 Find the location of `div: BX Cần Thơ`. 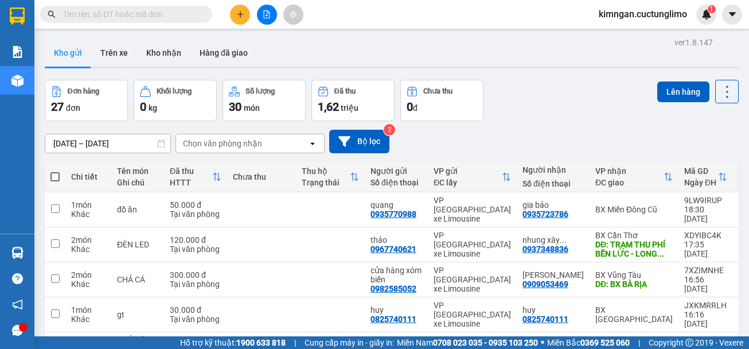

div: BX Cần Thơ is located at coordinates (634, 235).